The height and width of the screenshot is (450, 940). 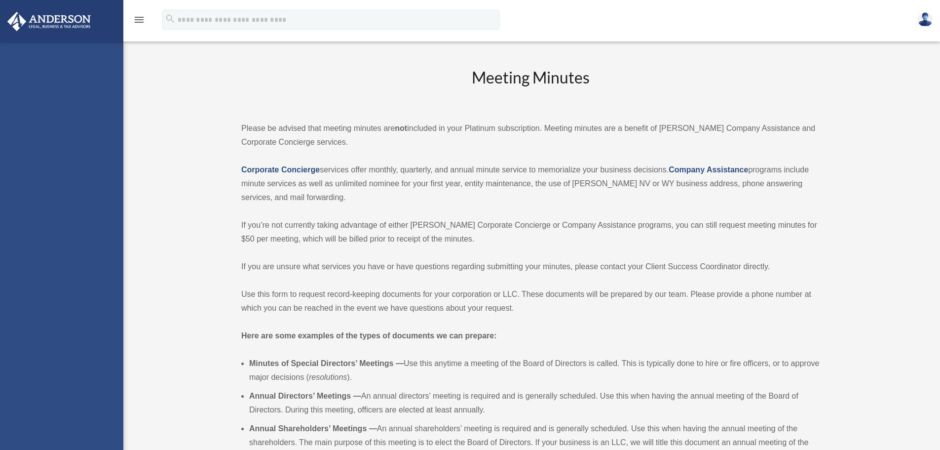 I want to click on li: Use this anytime a meeting of the Board of Directors is called. This is typically done to hire or..., so click(x=534, y=370).